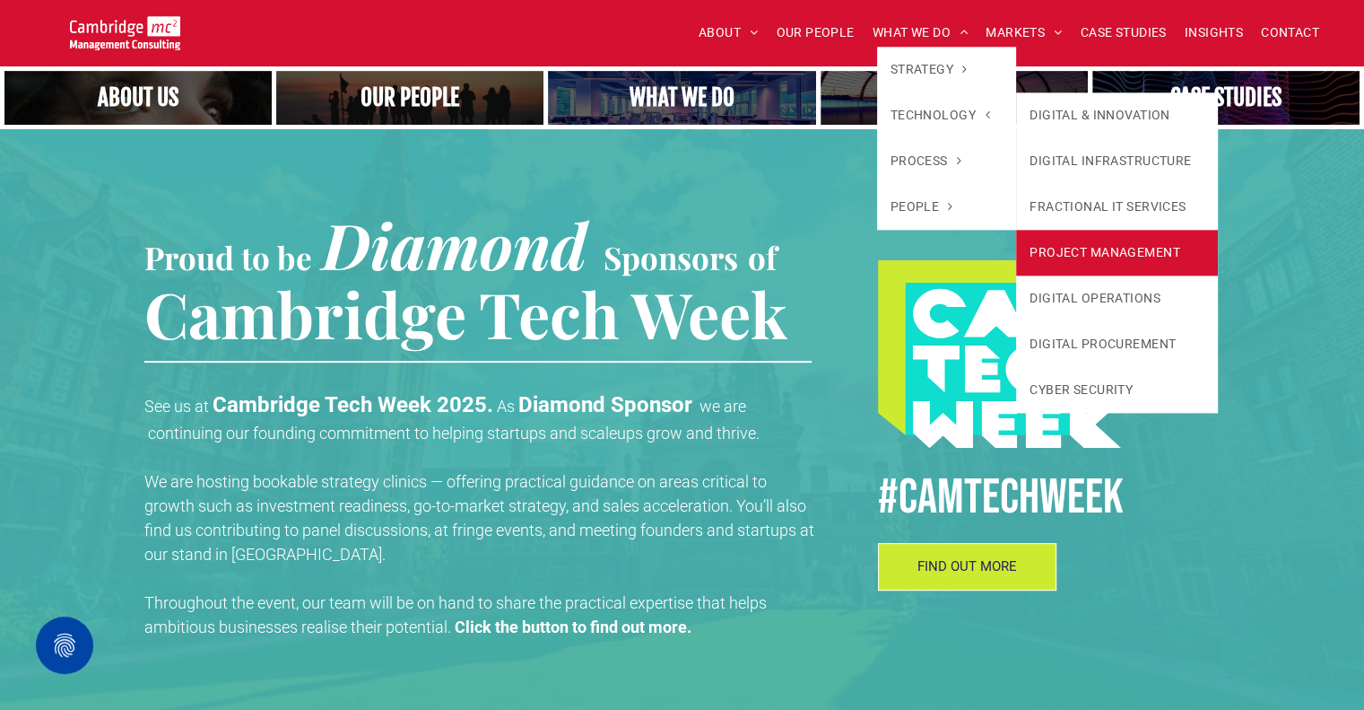 The height and width of the screenshot is (710, 1364). I want to click on span: FIND OUT MORE, so click(967, 566).